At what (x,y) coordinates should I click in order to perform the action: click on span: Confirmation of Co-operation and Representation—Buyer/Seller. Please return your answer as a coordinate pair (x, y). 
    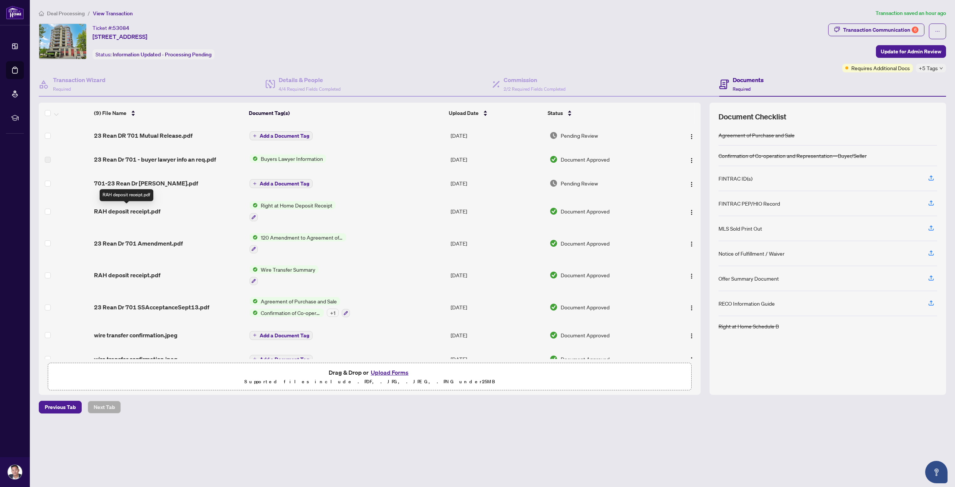
    Looking at the image, I should click on (291, 313).